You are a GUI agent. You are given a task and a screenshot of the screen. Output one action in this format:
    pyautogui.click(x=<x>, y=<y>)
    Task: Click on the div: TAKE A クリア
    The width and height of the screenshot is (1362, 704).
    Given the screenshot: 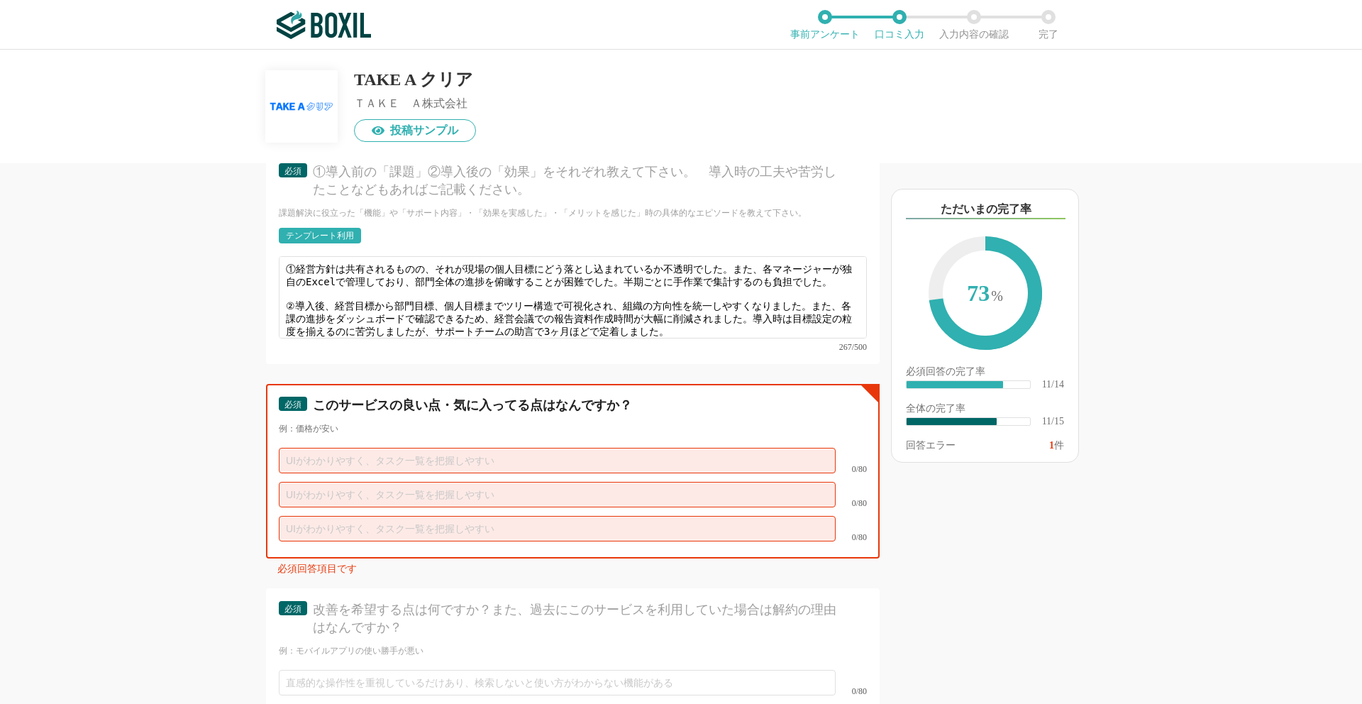 What is the action you would take?
    pyautogui.click(x=415, y=79)
    